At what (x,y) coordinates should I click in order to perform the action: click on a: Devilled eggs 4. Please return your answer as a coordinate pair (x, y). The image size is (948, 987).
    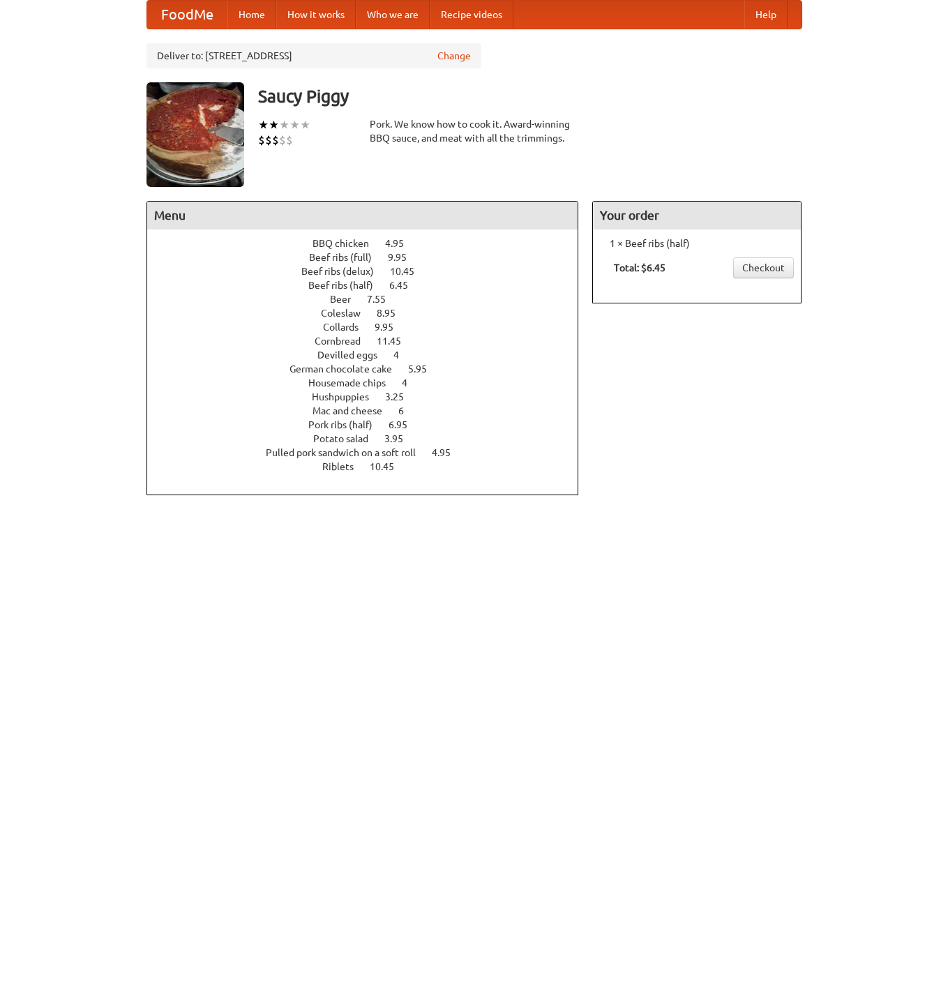
    Looking at the image, I should click on (371, 355).